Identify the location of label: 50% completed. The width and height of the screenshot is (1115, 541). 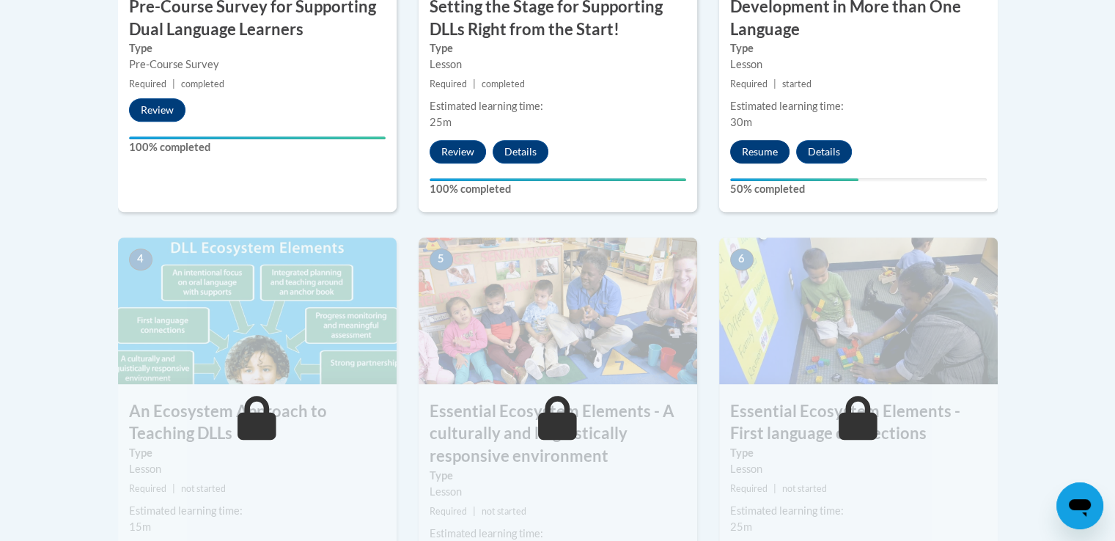
(858, 189).